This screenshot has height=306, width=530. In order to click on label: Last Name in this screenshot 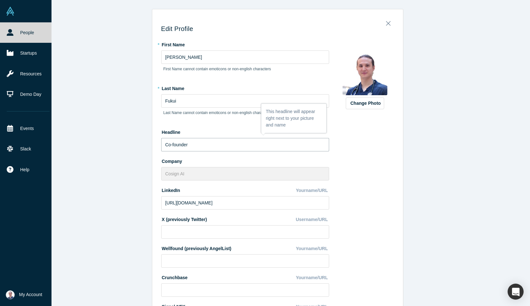, I will do `click(245, 88)`.